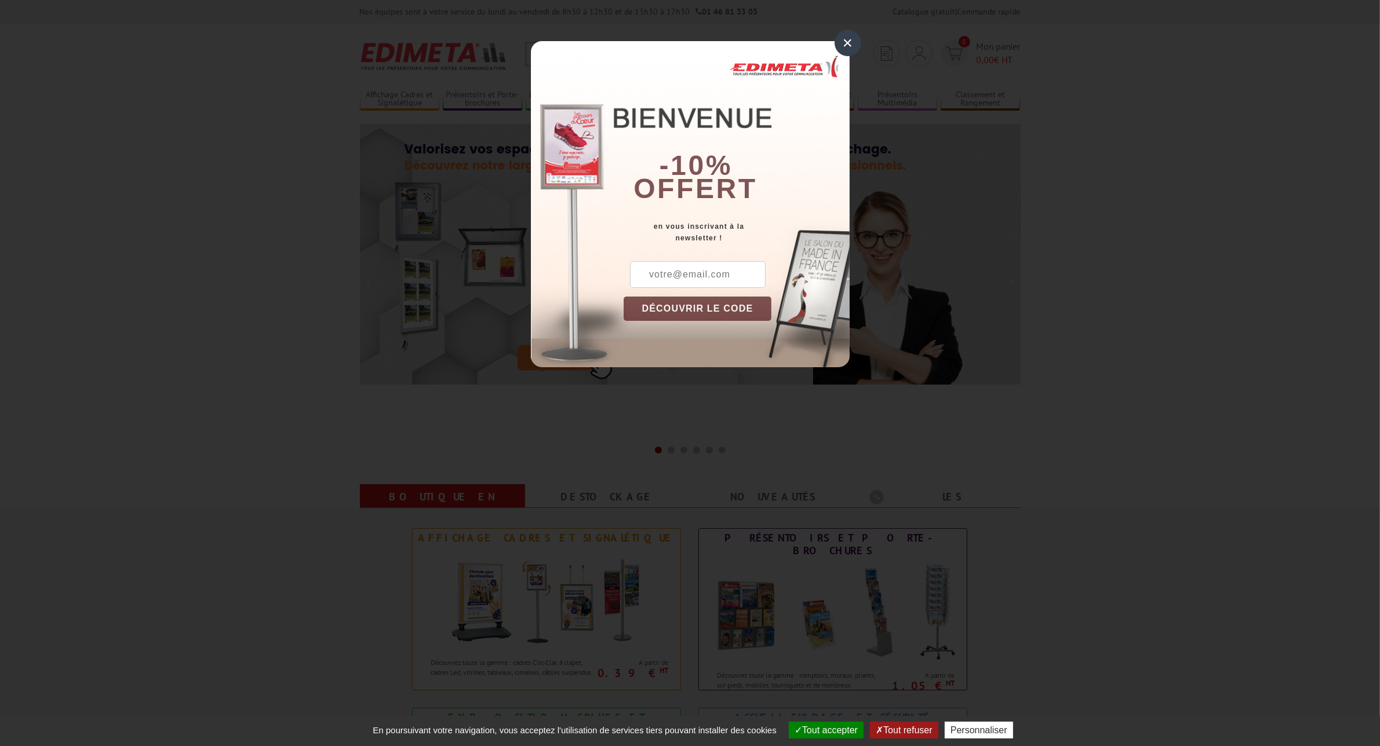  Describe the element at coordinates (698, 275) in the screenshot. I see `input: votre@email.com` at that location.